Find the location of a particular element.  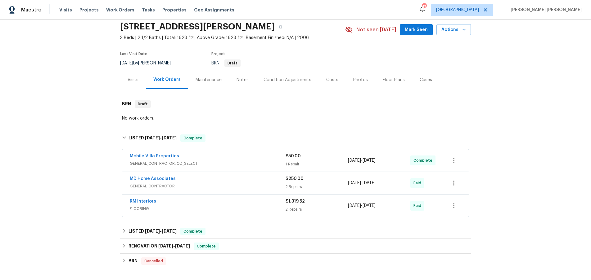

div: BRN Draft is located at coordinates (295, 104).